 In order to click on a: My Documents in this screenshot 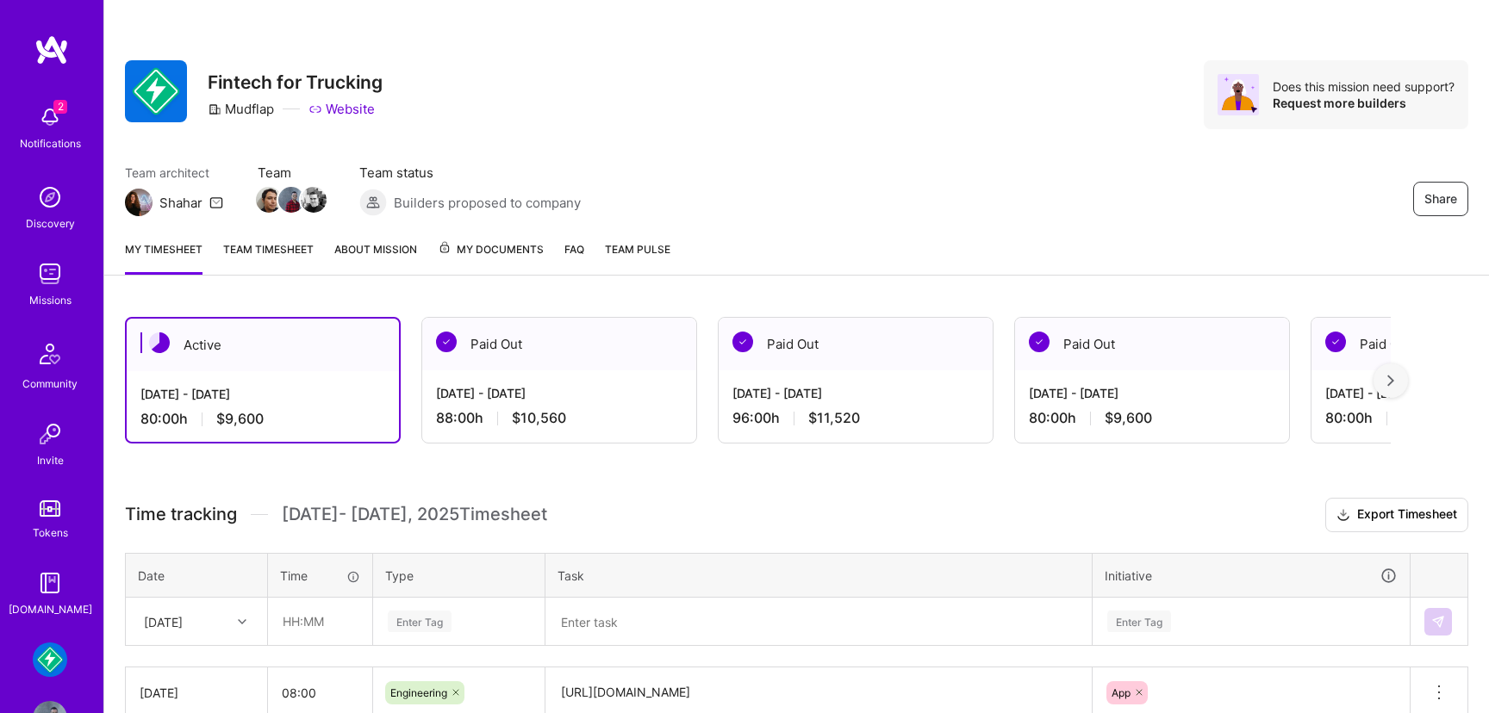, I will do `click(490, 258)`.